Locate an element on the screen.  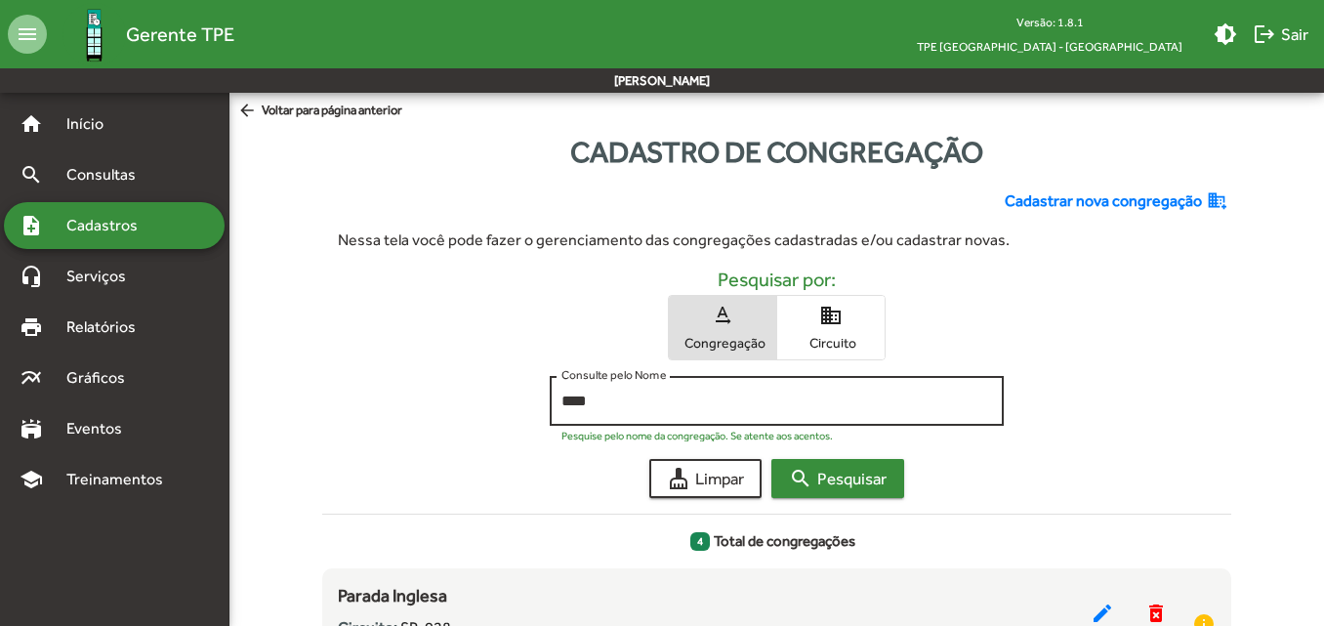
mat-icon: multiline_chart is located at coordinates (31, 378).